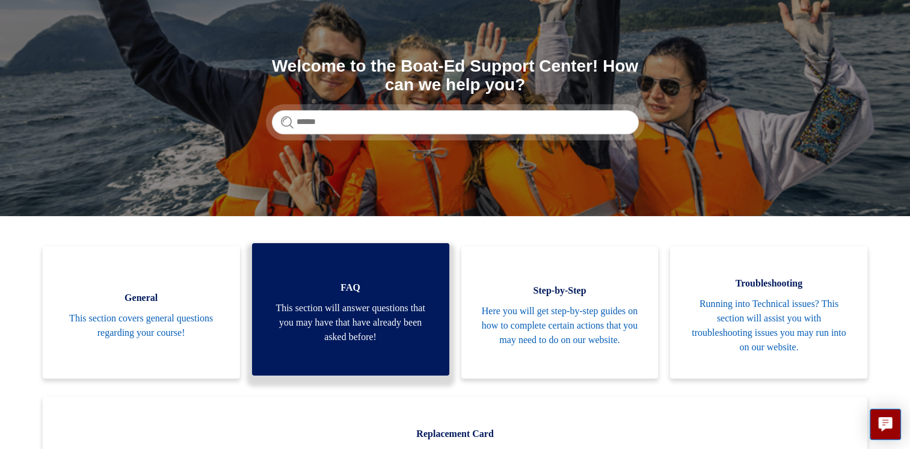  Describe the element at coordinates (351, 322) in the screenshot. I see `span: This section will answer questions that you may have that have already been asked before!` at that location.